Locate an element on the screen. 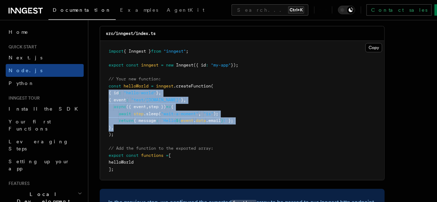  a: Python is located at coordinates (44, 83).